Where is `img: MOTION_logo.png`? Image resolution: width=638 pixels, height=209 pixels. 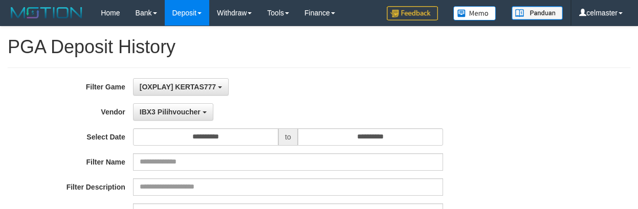 img: MOTION_logo.png is located at coordinates (47, 13).